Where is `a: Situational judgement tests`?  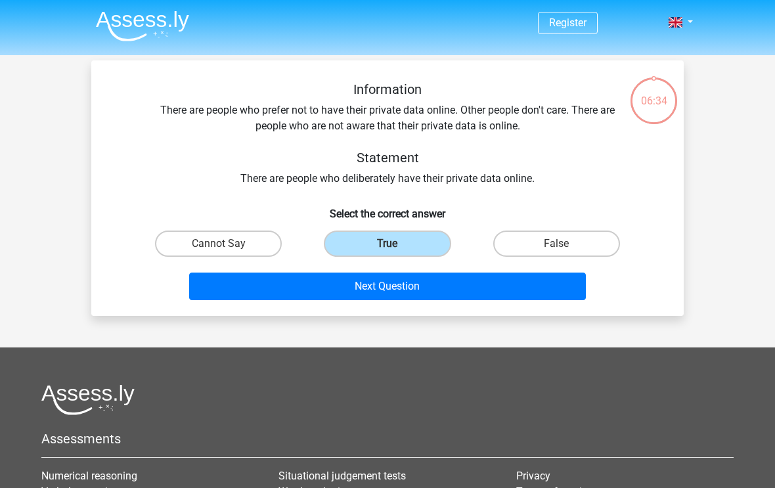
a: Situational judgement tests is located at coordinates (342, 476).